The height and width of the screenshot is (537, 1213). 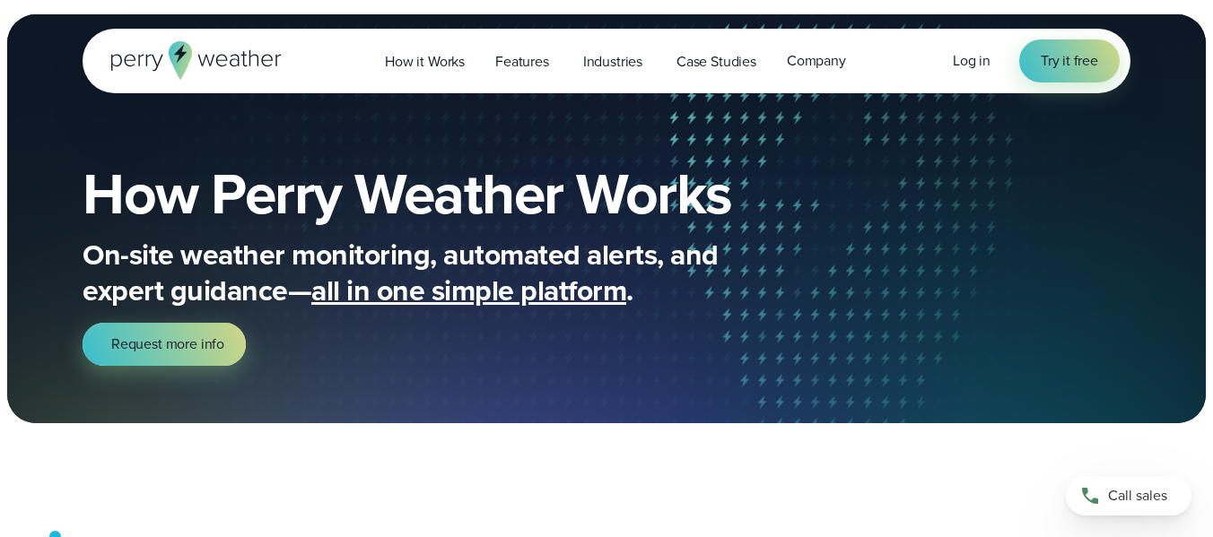 I want to click on a: Case Studies, so click(x=716, y=61).